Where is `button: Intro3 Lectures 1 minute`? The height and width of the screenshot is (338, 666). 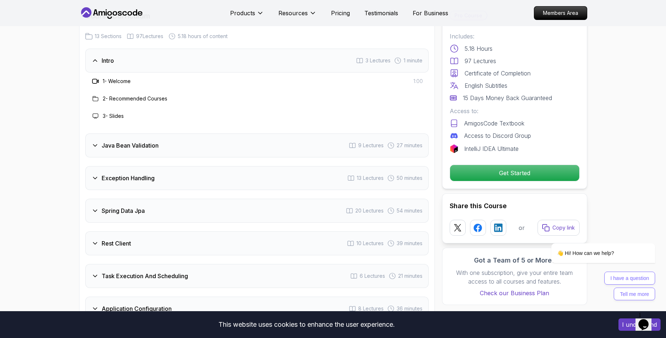
button: Intro3 Lectures 1 minute is located at coordinates (257, 61).